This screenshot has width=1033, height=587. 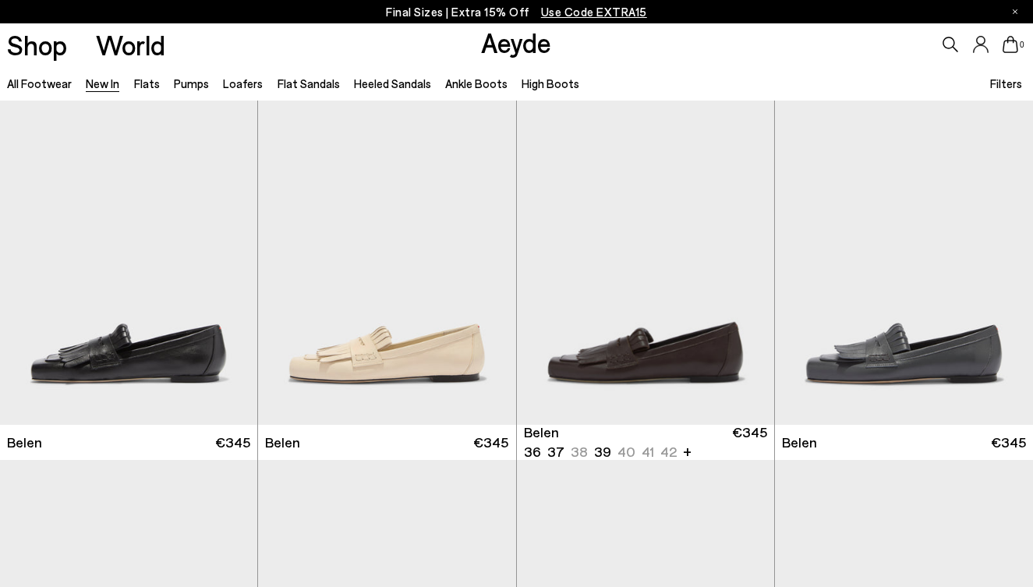 I want to click on li: 37, so click(x=556, y=451).